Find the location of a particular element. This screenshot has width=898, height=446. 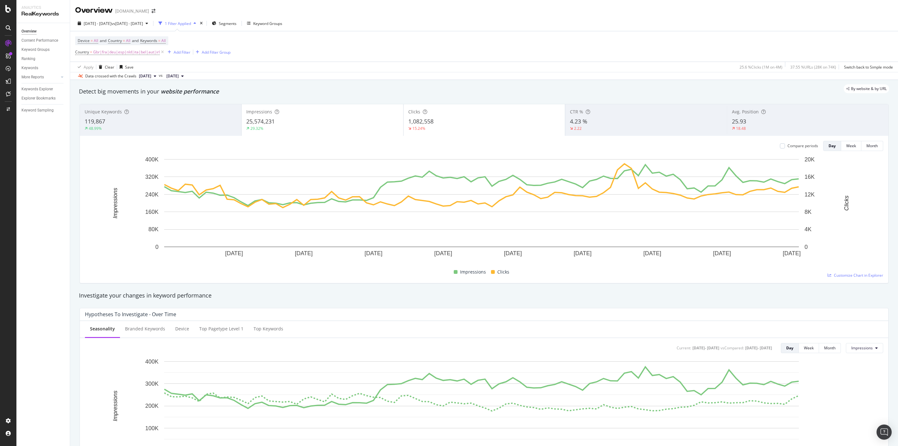

a: Content Performance is located at coordinates (43, 40).